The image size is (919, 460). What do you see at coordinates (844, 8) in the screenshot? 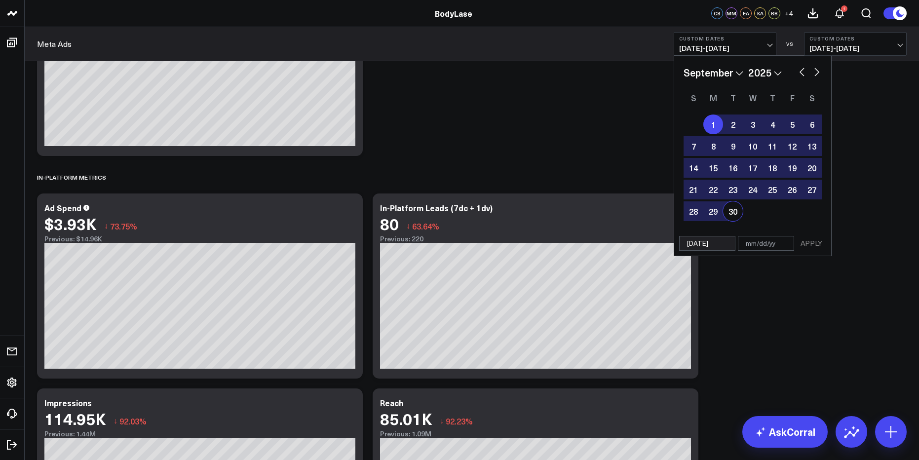
I see `div: 1` at bounding box center [844, 8].